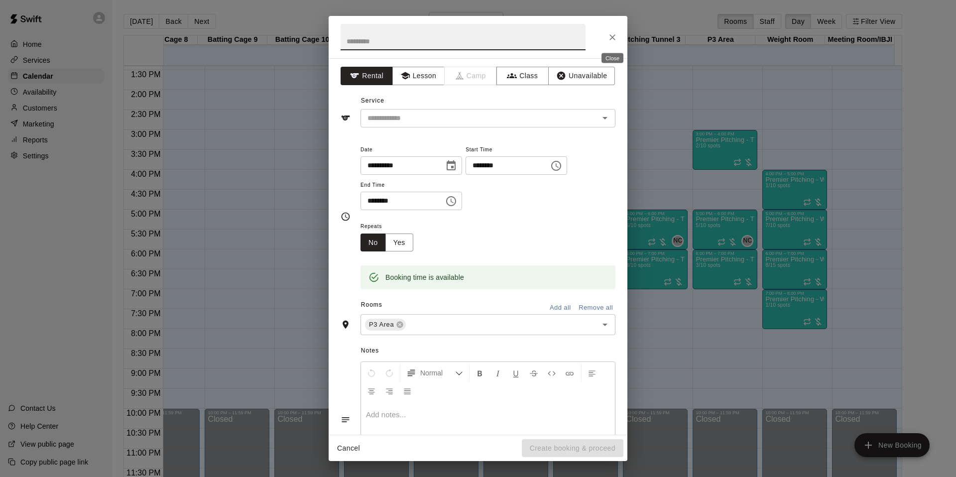  Describe the element at coordinates (346, 118) in the screenshot. I see `svg: Service` at that location.